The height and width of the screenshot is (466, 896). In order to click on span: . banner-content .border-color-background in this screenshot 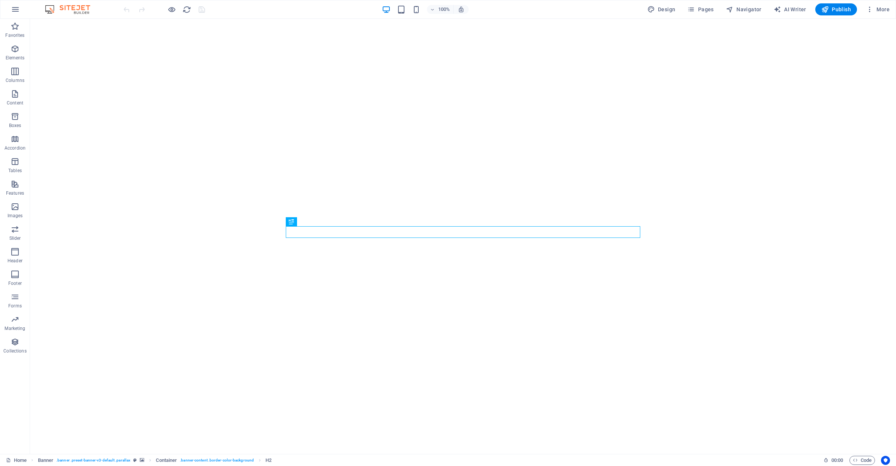, I will do `click(217, 460)`.